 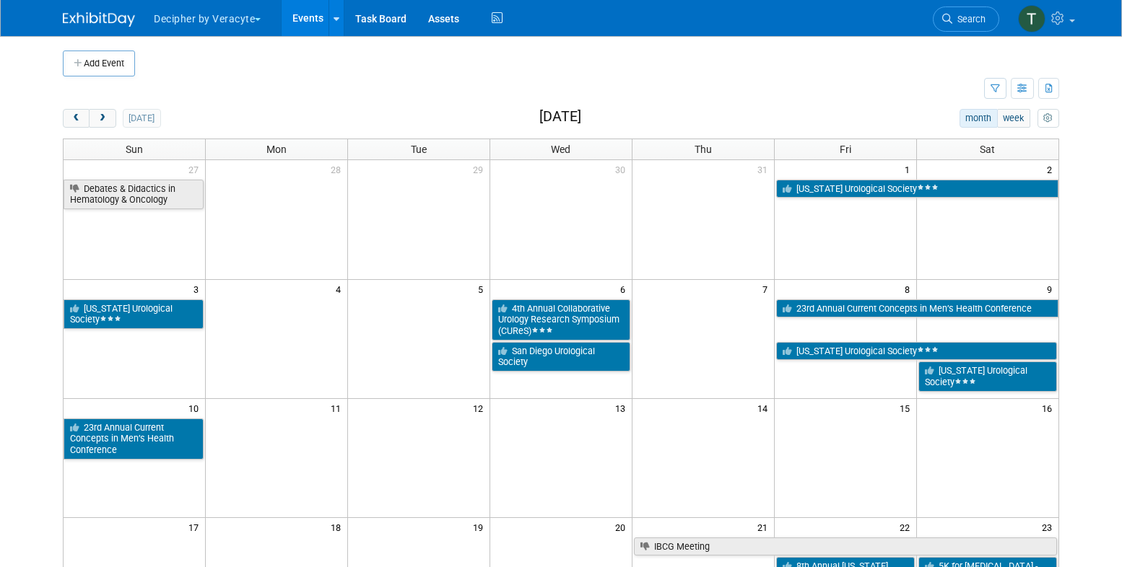 What do you see at coordinates (622, 169) in the screenshot?
I see `span: 30` at bounding box center [622, 169].